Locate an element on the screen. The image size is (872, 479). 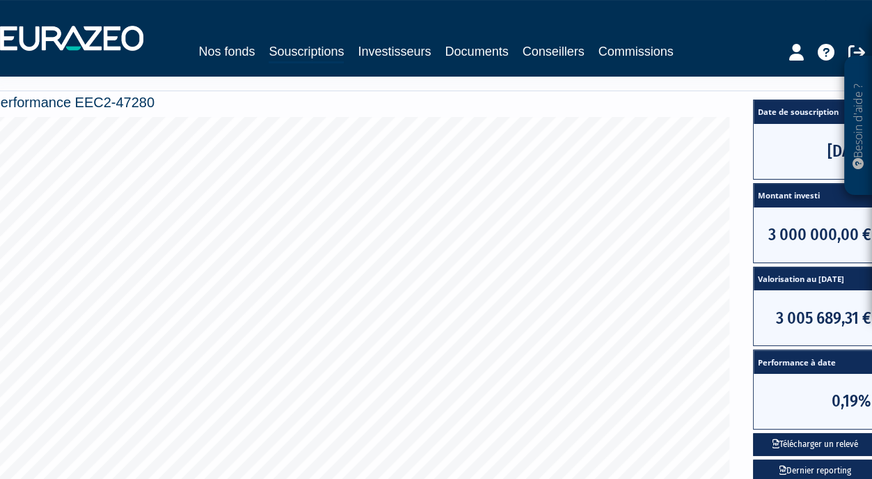
a: Souscriptions is located at coordinates (306, 52).